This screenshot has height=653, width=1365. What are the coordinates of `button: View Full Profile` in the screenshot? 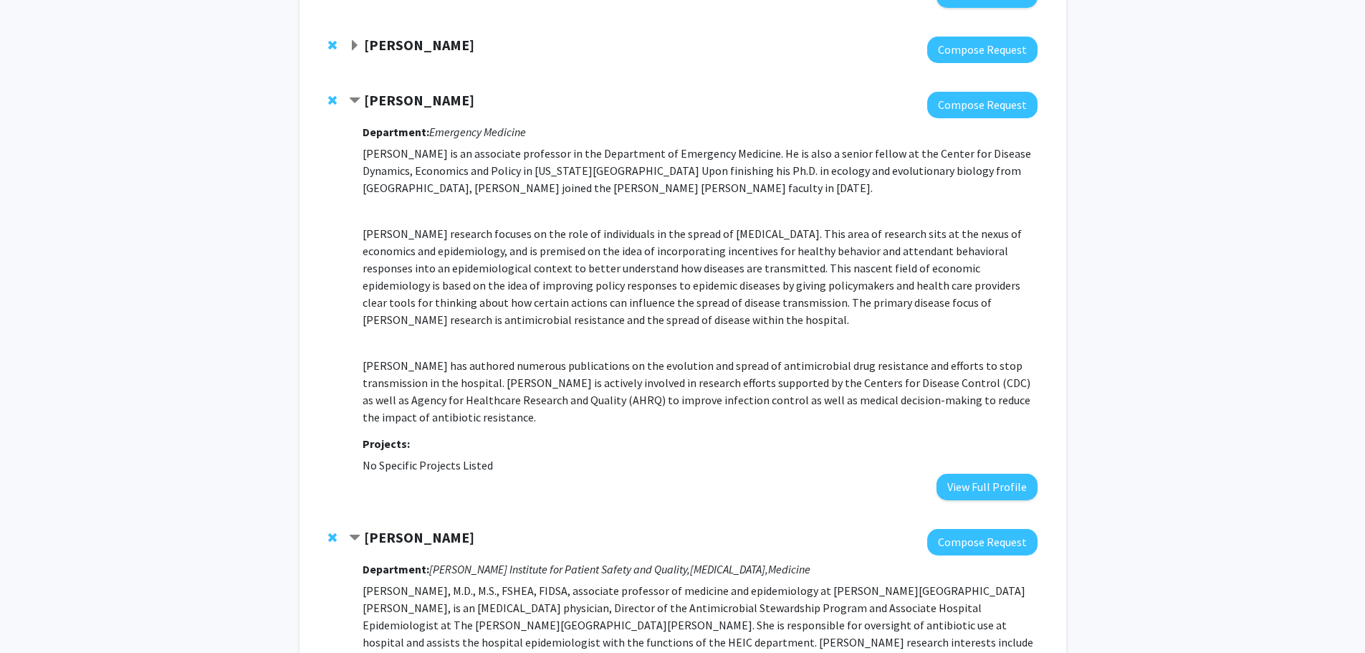 It's located at (987, 487).